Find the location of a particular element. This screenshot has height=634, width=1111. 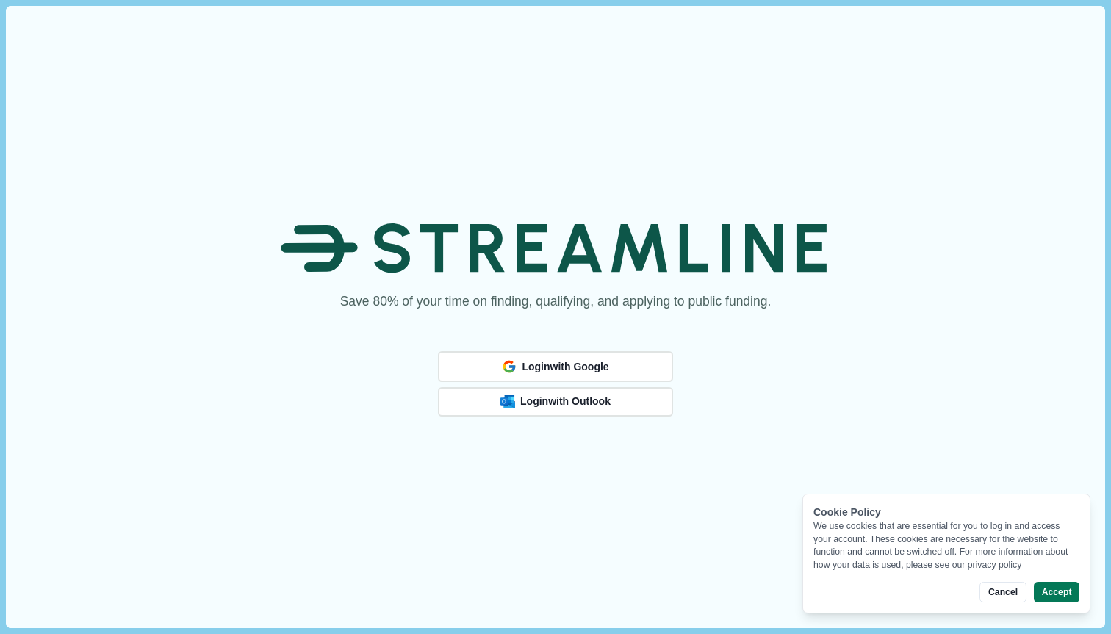

h1: Save 80% of your time on finding, qualifying, and applying to public funding. is located at coordinates (556, 301).